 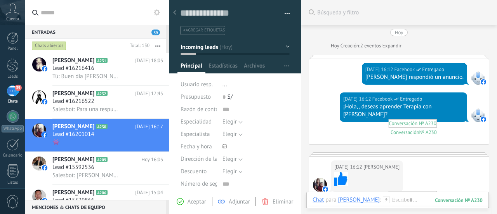 What do you see at coordinates (403, 12) in the screenshot?
I see `span: Búsqueda y filtro` at bounding box center [403, 12].